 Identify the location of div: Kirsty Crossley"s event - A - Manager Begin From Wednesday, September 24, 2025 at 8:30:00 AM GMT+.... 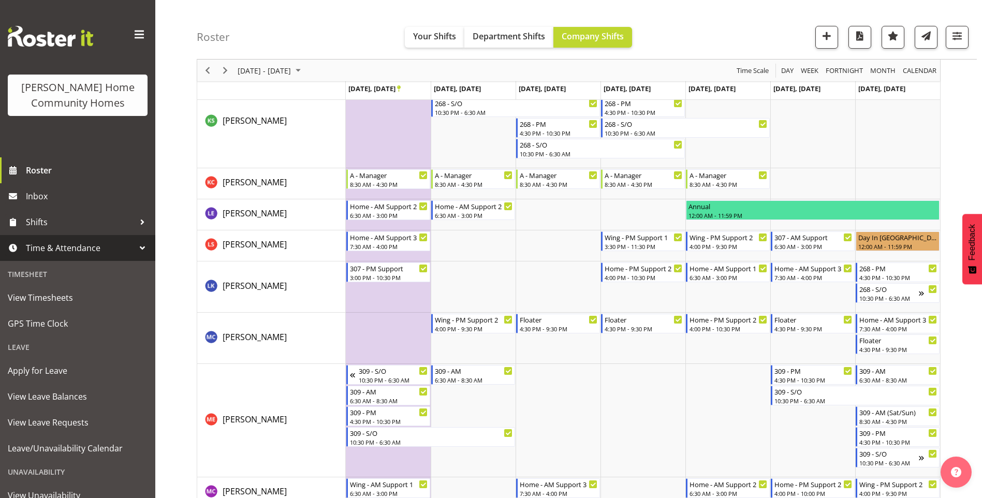
(558, 179).